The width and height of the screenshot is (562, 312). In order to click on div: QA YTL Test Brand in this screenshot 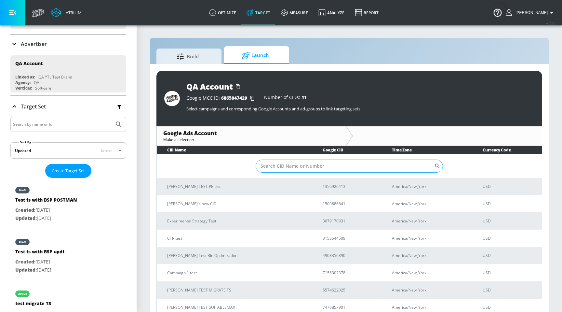, I will do `click(55, 77)`.